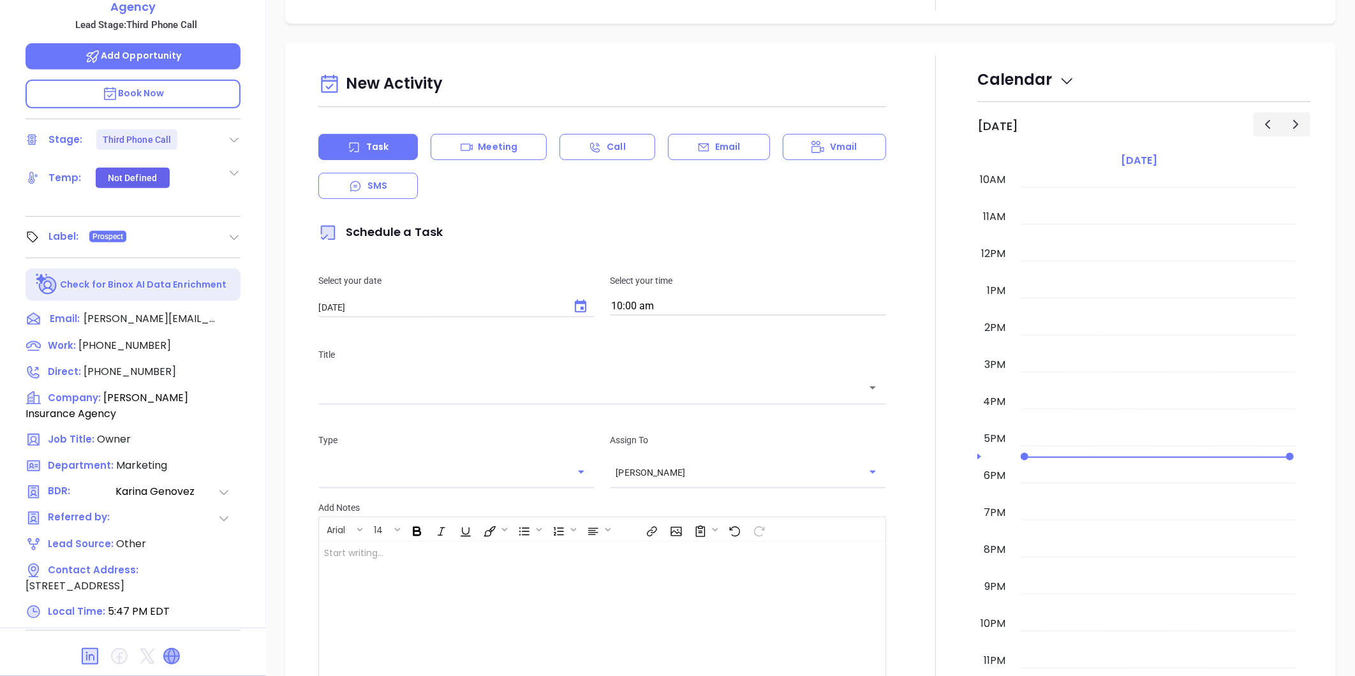  What do you see at coordinates (728, 147) in the screenshot?
I see `p: Email` at bounding box center [728, 147].